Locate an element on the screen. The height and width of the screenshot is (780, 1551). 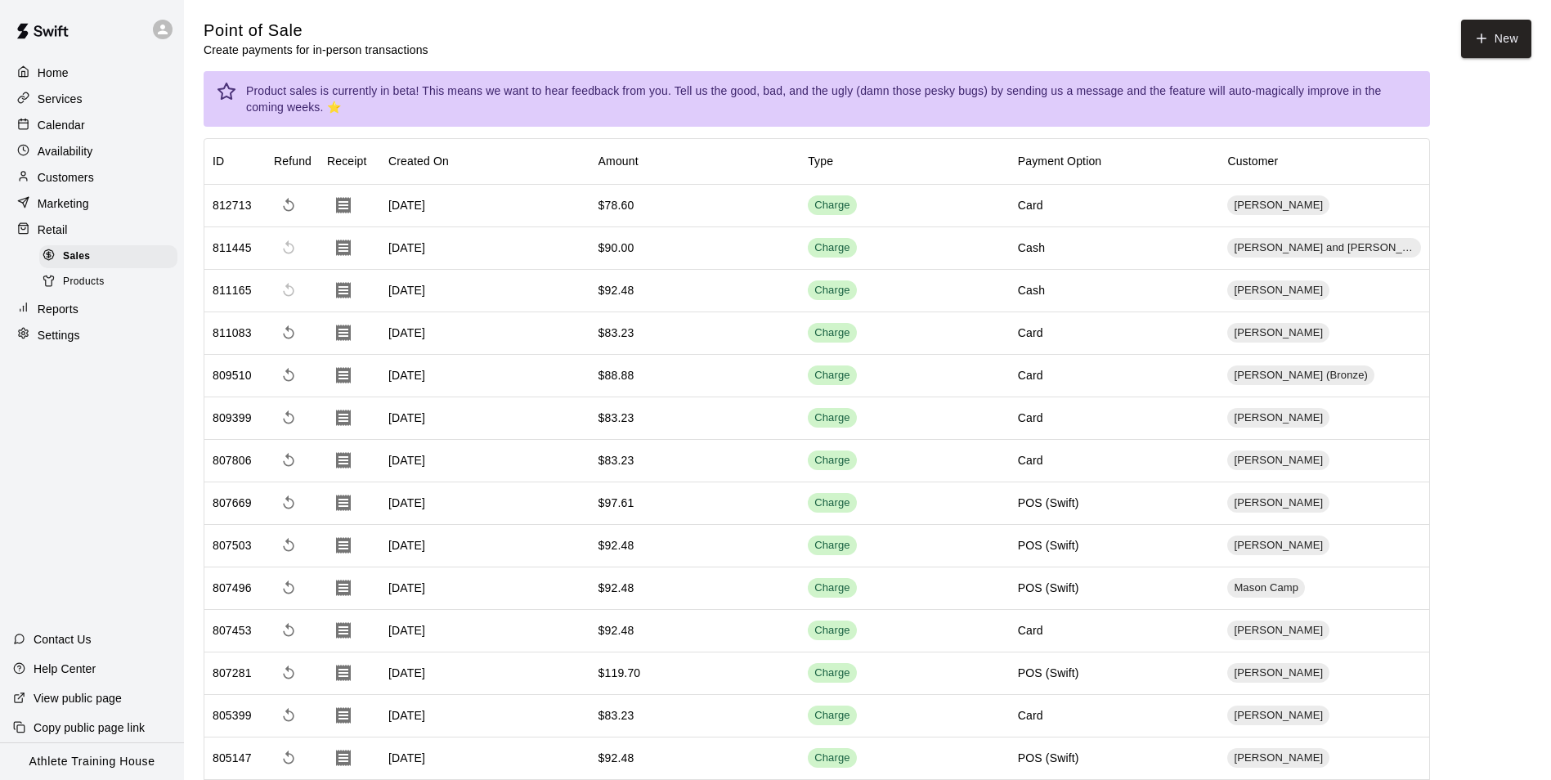
div: $78.60 is located at coordinates (616, 205).